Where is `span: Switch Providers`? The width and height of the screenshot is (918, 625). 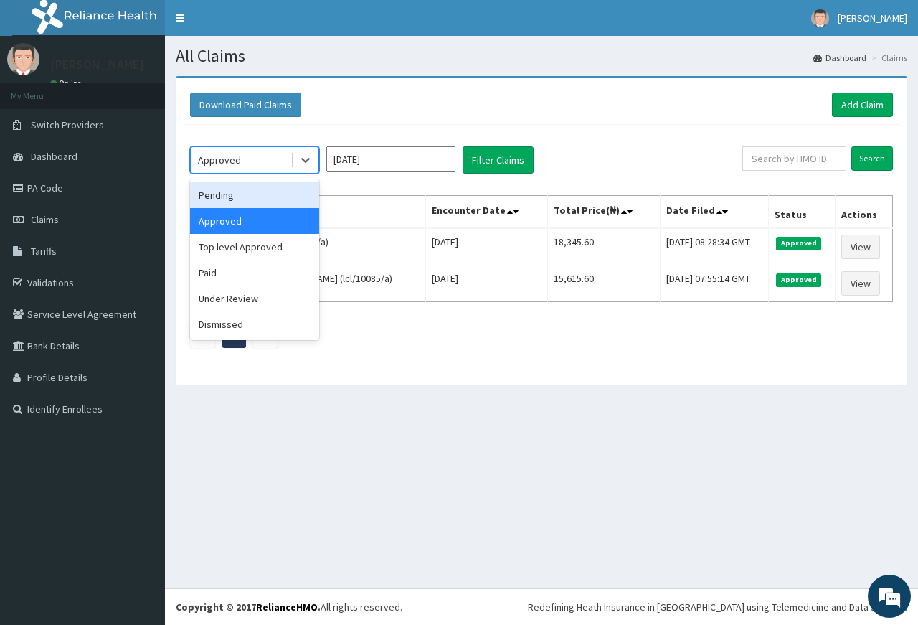 span: Switch Providers is located at coordinates (67, 125).